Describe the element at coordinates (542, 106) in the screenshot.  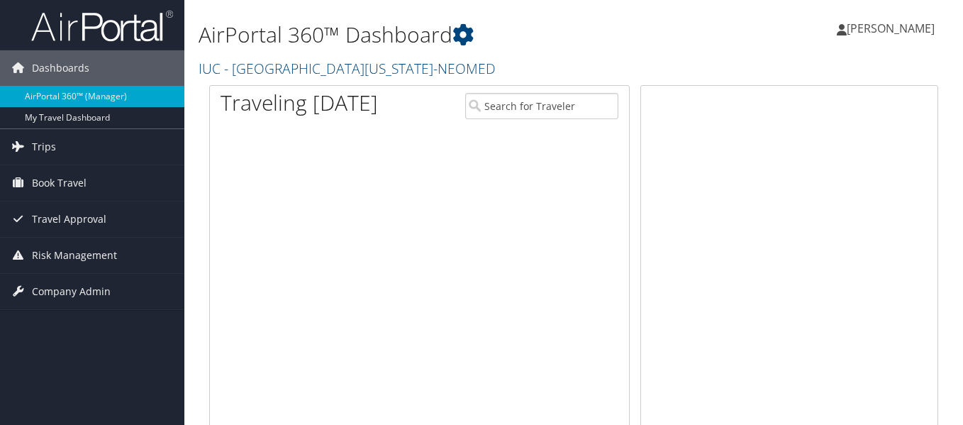
I see `input: Search for Traveler` at that location.